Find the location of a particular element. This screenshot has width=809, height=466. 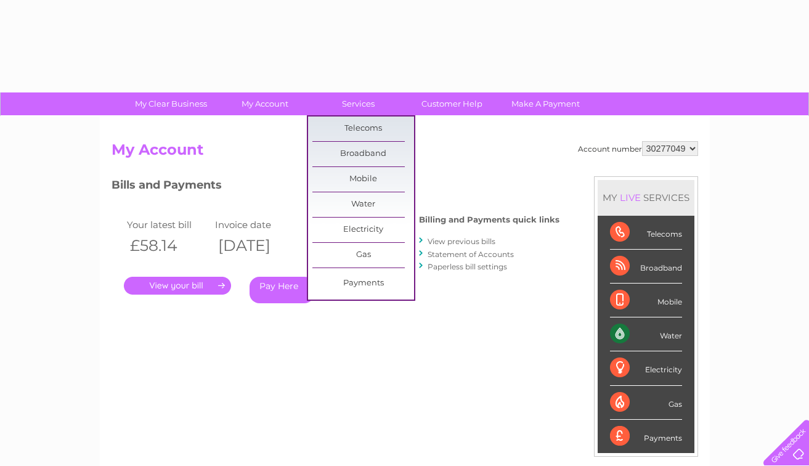

a: Services is located at coordinates (358, 103).